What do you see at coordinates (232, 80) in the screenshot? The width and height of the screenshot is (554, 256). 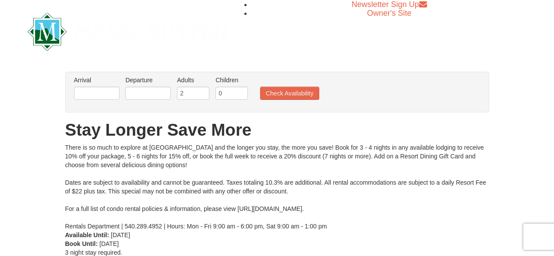 I see `label: Children` at bounding box center [232, 80].